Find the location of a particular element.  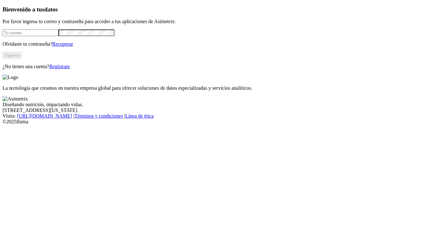

a: Términos y condiciones is located at coordinates (99, 115).